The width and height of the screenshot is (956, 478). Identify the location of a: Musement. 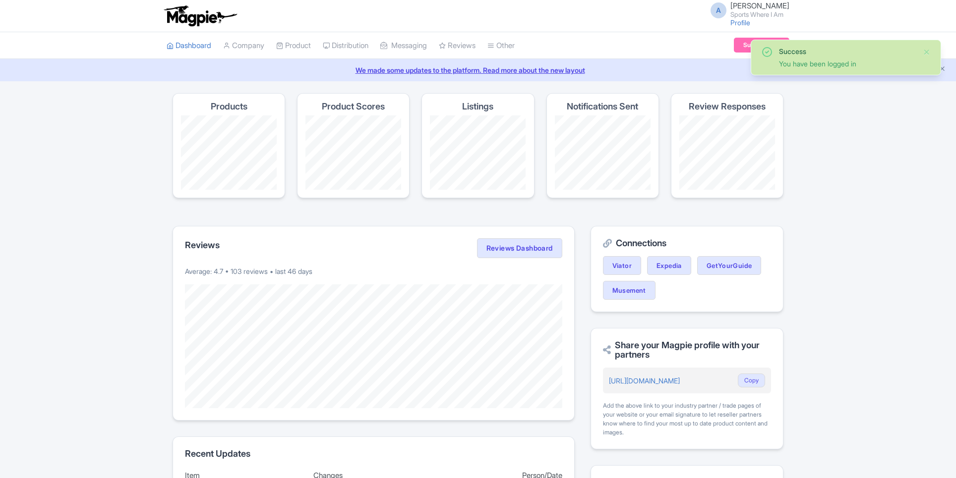
(629, 290).